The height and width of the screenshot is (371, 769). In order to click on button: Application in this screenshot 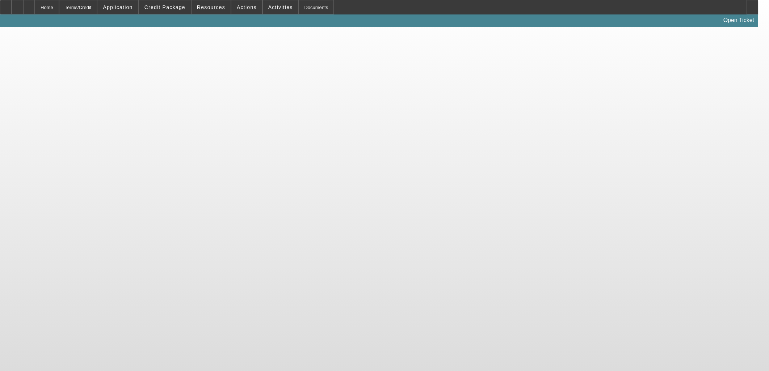, I will do `click(118, 7)`.